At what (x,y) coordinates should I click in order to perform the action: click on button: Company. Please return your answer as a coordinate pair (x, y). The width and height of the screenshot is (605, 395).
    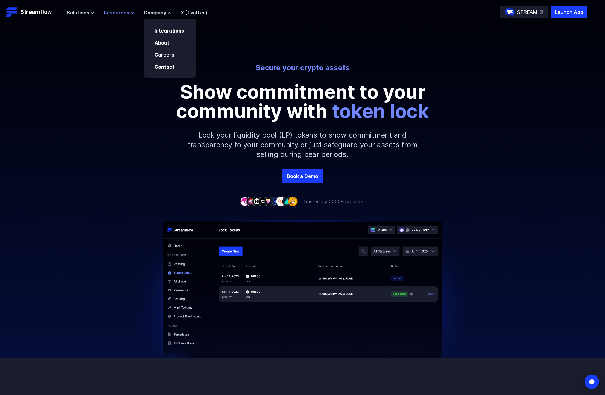
    Looking at the image, I should click on (157, 13).